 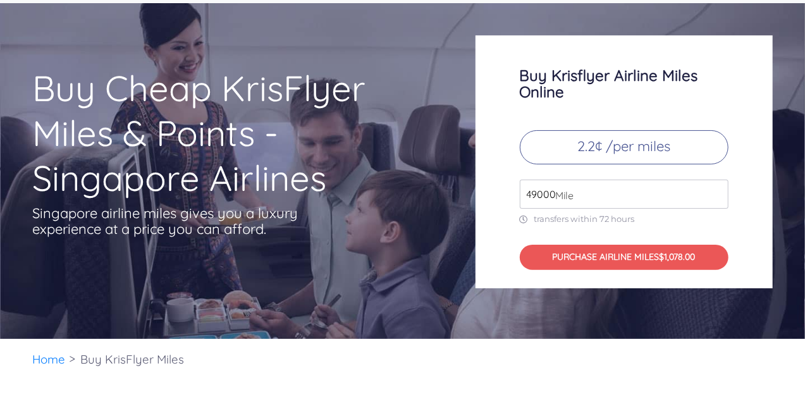 I want to click on li: Buy KrisFlyer Miles, so click(x=133, y=359).